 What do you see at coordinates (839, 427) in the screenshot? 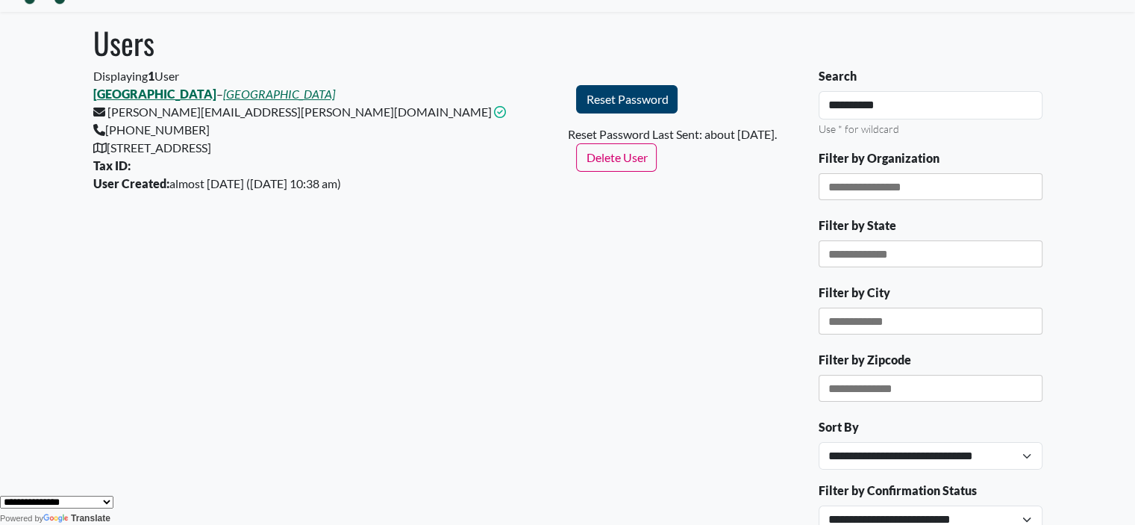
I see `label: Sort By` at bounding box center [839, 427].